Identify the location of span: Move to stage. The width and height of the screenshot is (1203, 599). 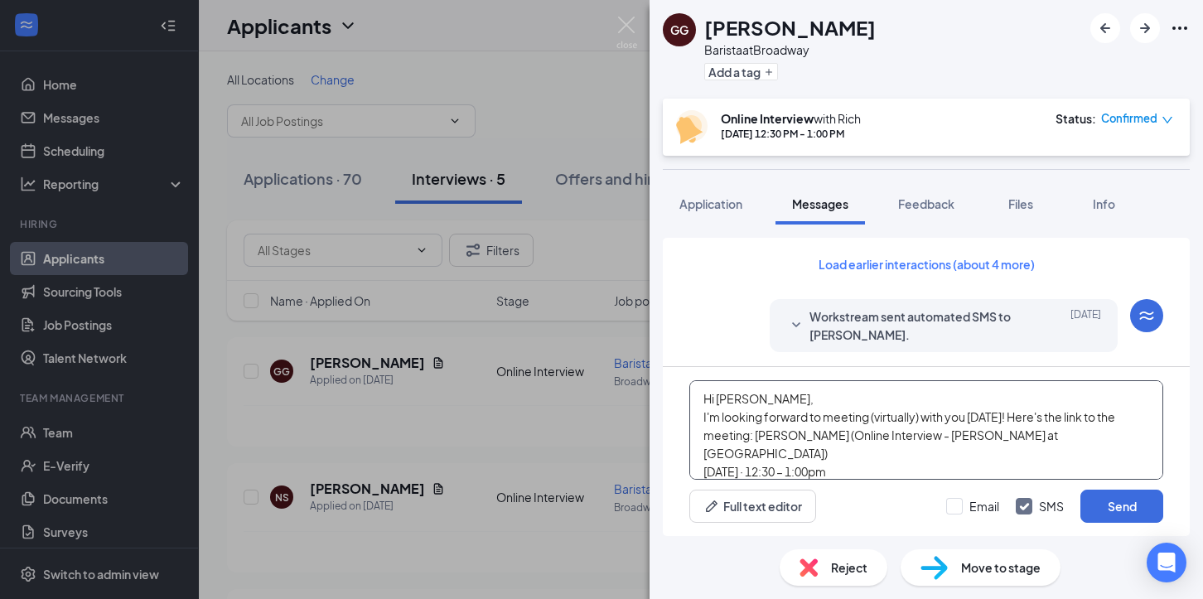
(1001, 568).